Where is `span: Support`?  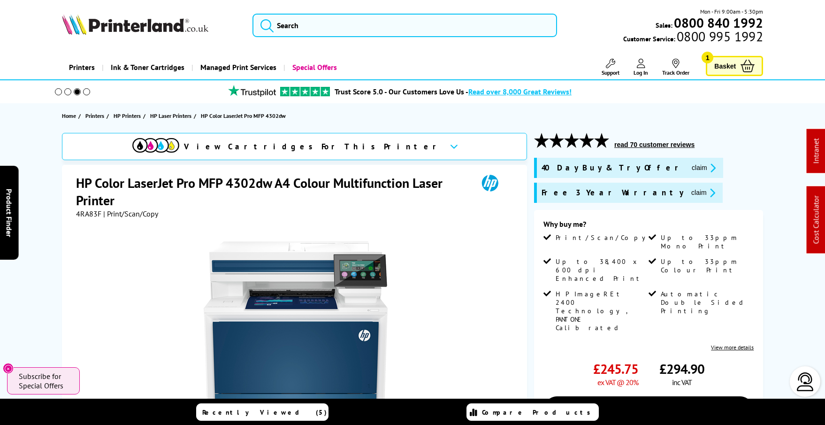 span: Support is located at coordinates (611, 72).